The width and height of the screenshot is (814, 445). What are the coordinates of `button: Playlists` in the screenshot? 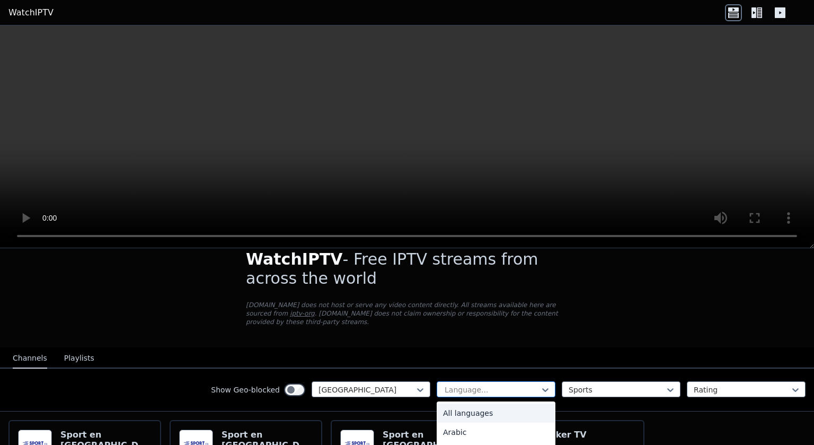 It's located at (79, 358).